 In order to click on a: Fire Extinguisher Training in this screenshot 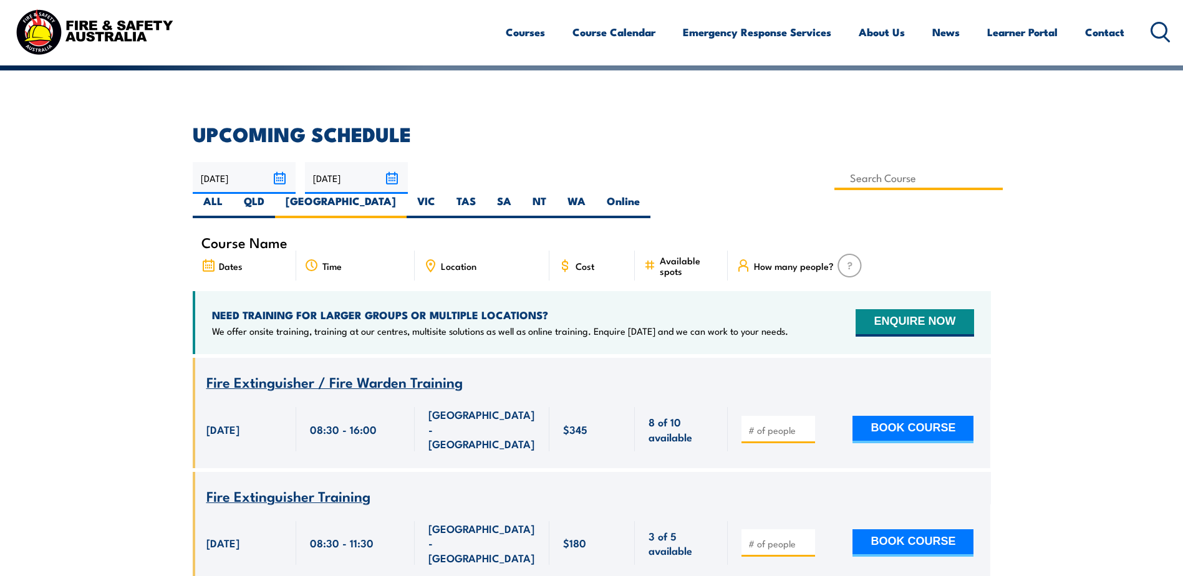, I will do `click(288, 497)`.